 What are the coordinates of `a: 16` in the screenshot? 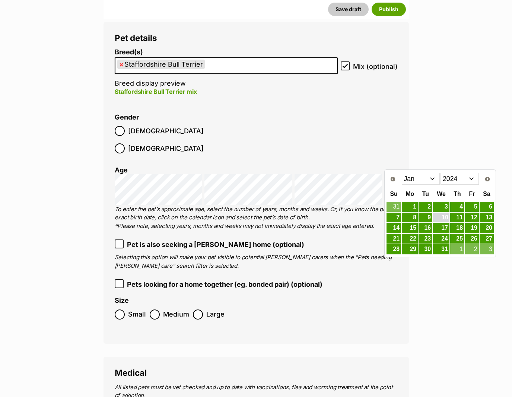 It's located at (425, 228).